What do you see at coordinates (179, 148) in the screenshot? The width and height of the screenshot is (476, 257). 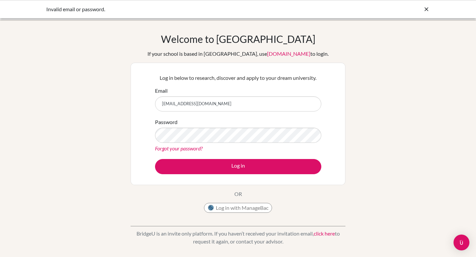 I see `a: Forgot your password?` at bounding box center [179, 148].